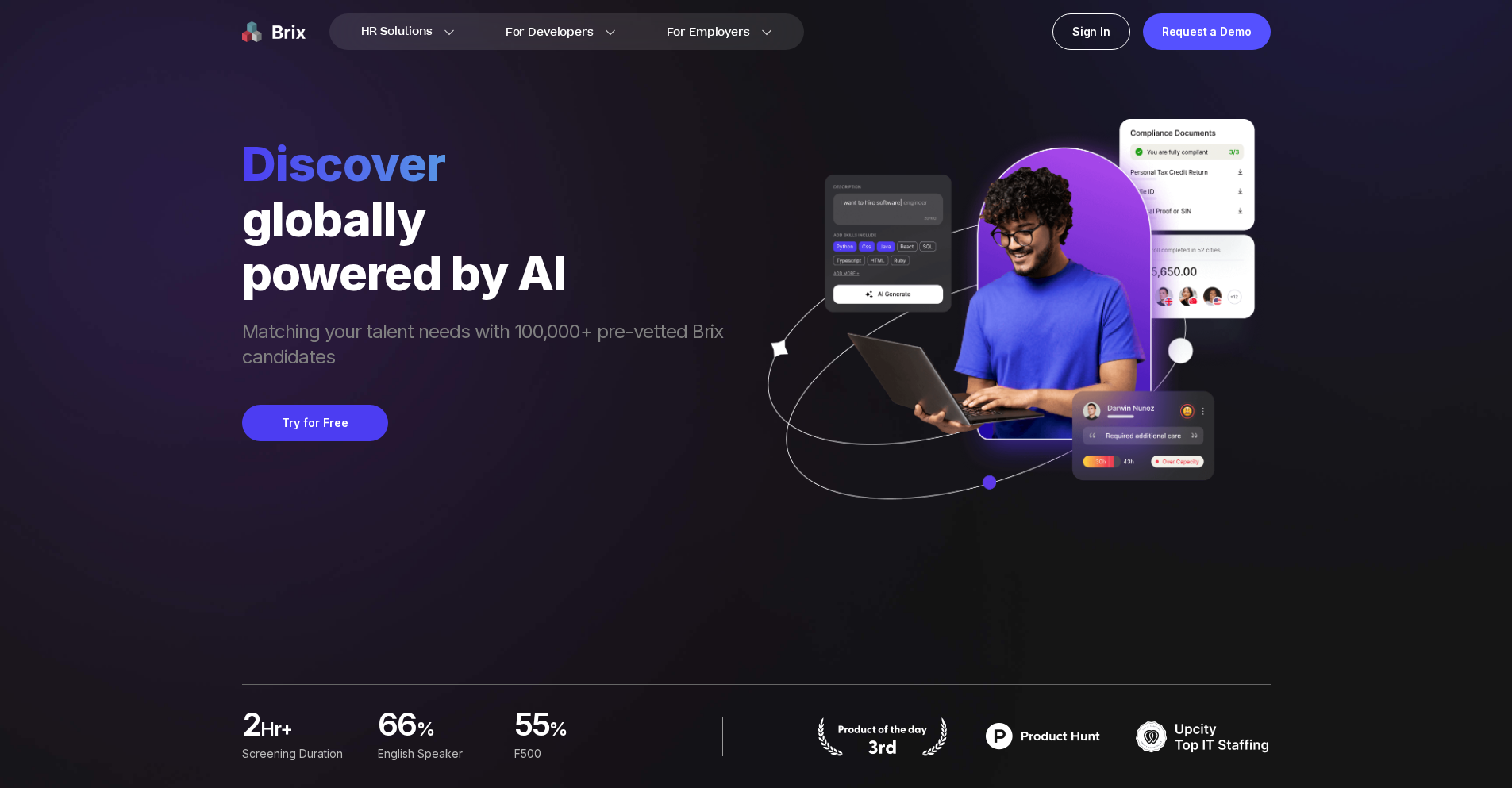 This screenshot has height=788, width=1512. Describe the element at coordinates (300, 754) in the screenshot. I see `div: Screening duration` at that location.